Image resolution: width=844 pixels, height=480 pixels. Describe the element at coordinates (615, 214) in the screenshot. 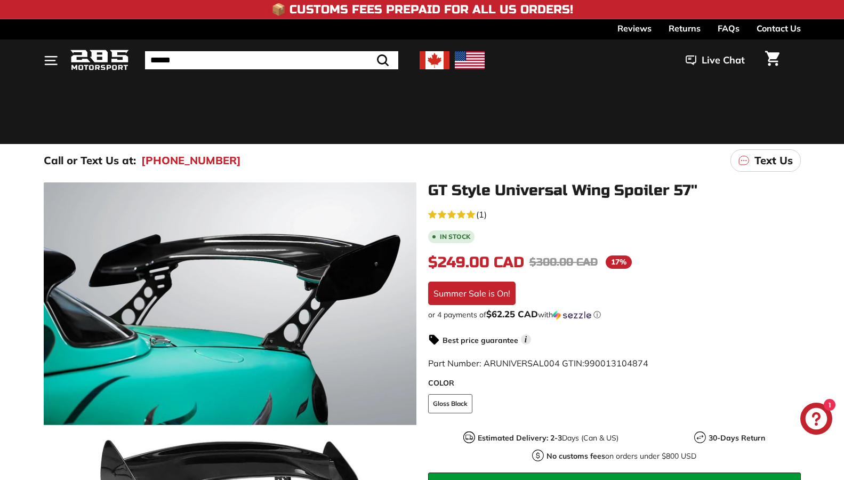

I see `a: 5.0 rating (1 votes)` at that location.